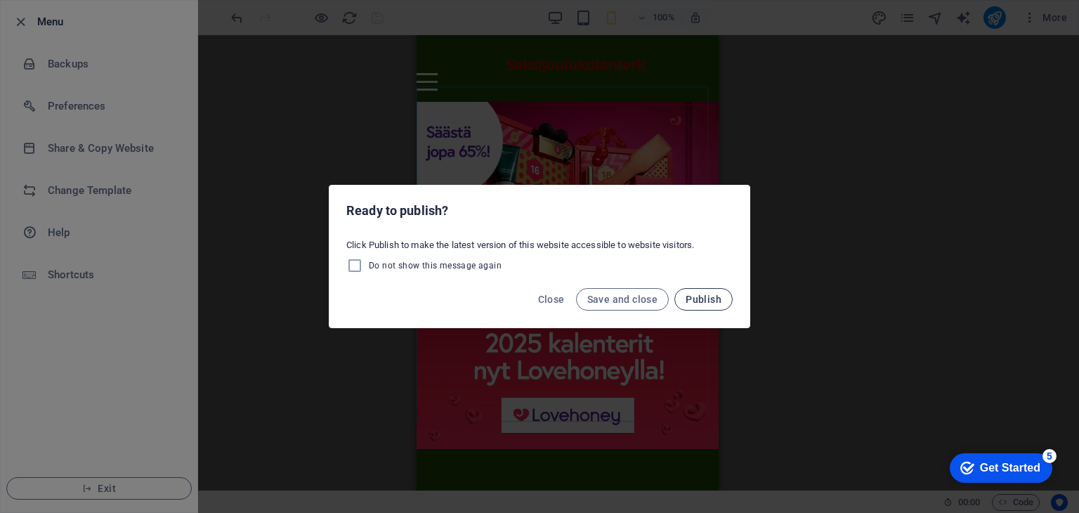  I want to click on div: Click Publish to make the latest version of this website accessible to website visitors., so click(540, 256).